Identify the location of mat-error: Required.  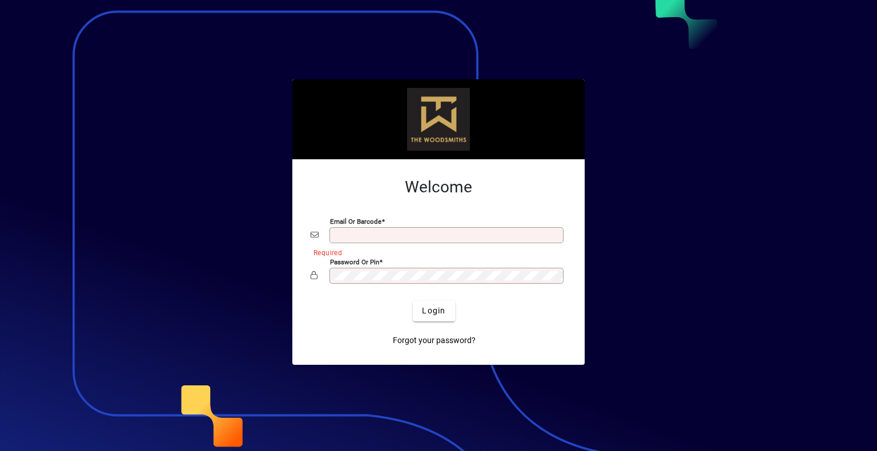
(435, 252).